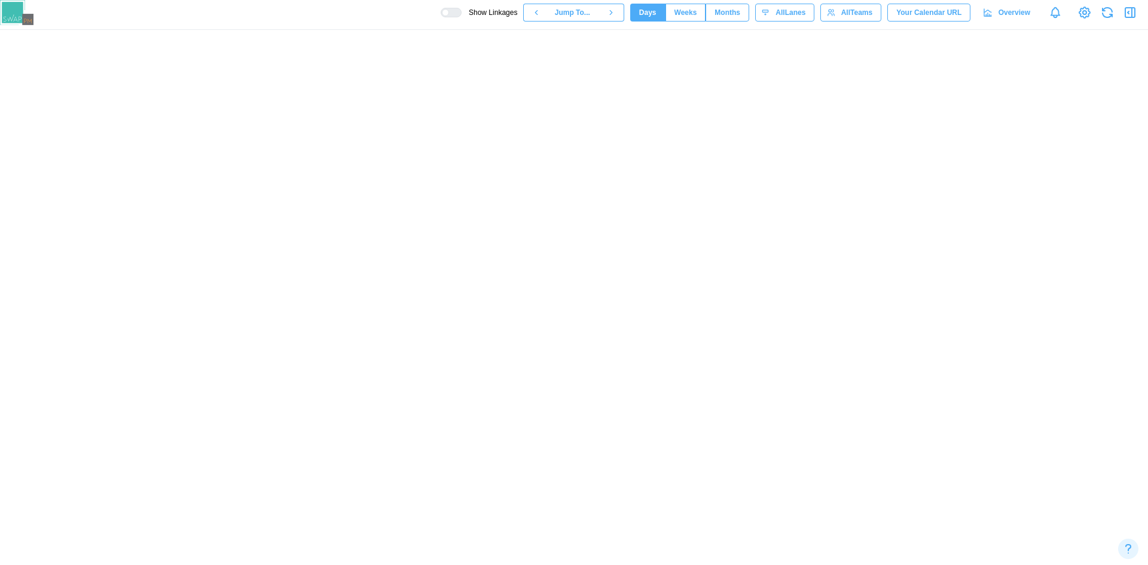 The width and height of the screenshot is (1148, 565). What do you see at coordinates (929, 13) in the screenshot?
I see `span: Your Calendar URL` at bounding box center [929, 13].